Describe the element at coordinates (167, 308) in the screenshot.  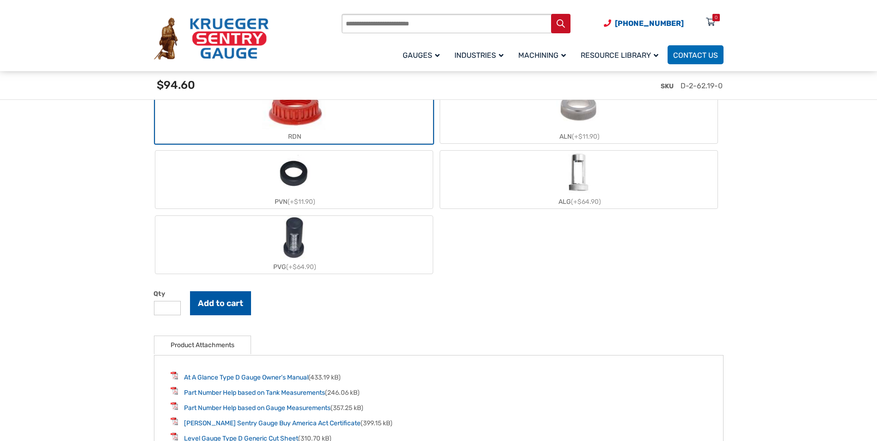
I see `input: Product quantity` at that location.